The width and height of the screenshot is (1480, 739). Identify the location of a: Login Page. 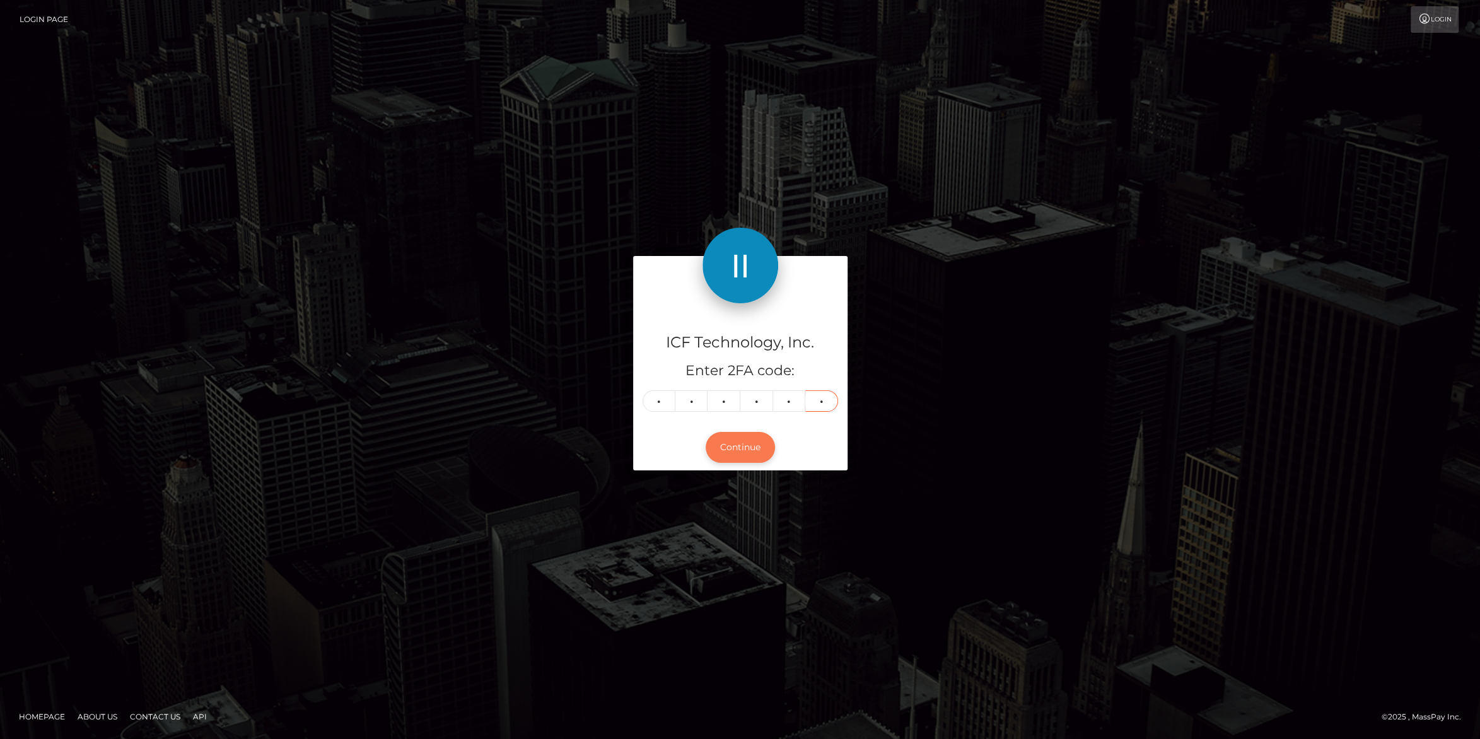
(44, 20).